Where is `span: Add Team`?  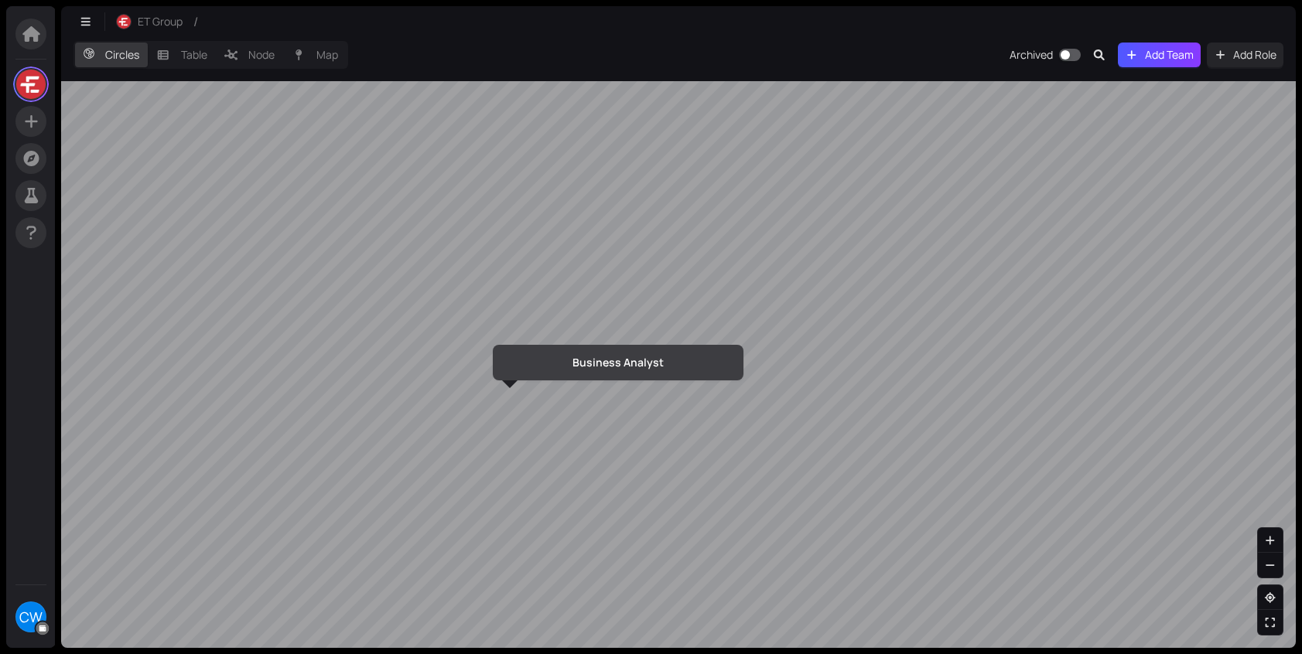
span: Add Team is located at coordinates (1169, 55).